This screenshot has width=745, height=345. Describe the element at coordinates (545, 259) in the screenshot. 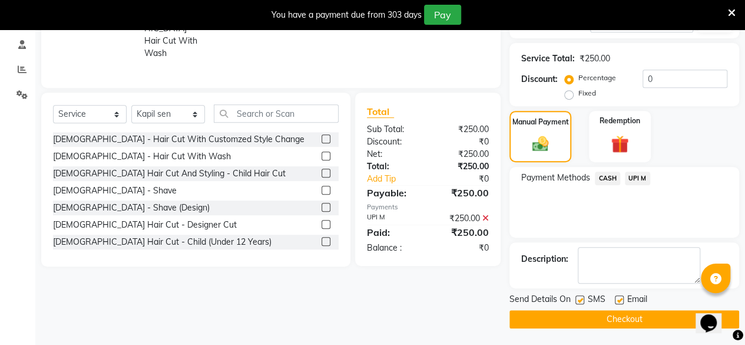

I see `div: Description:` at that location.